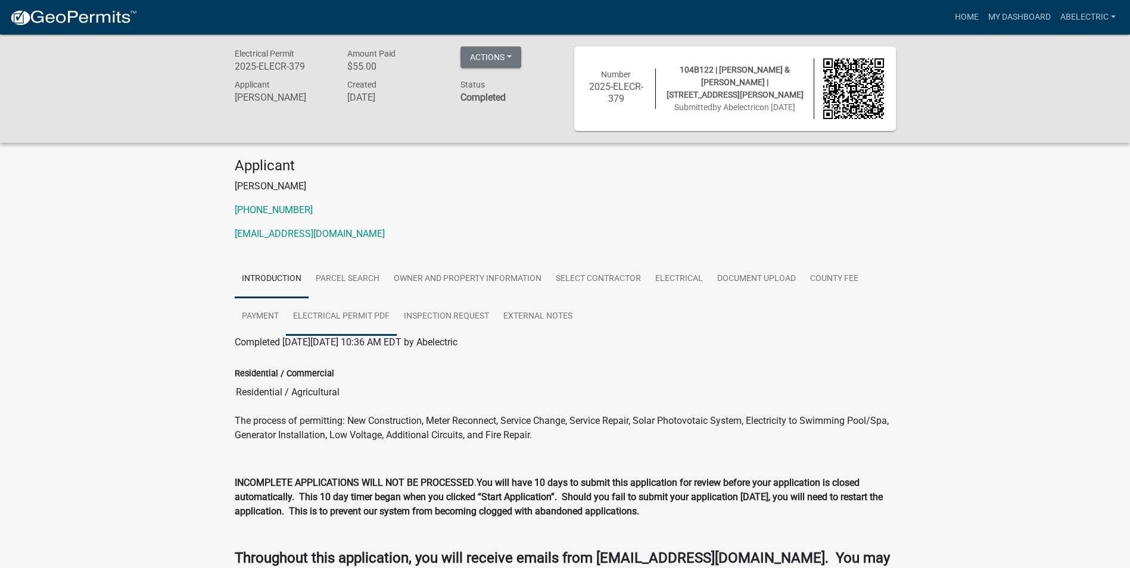 This screenshot has height=568, width=1130. I want to click on a: Electrical Permit PDF, so click(341, 317).